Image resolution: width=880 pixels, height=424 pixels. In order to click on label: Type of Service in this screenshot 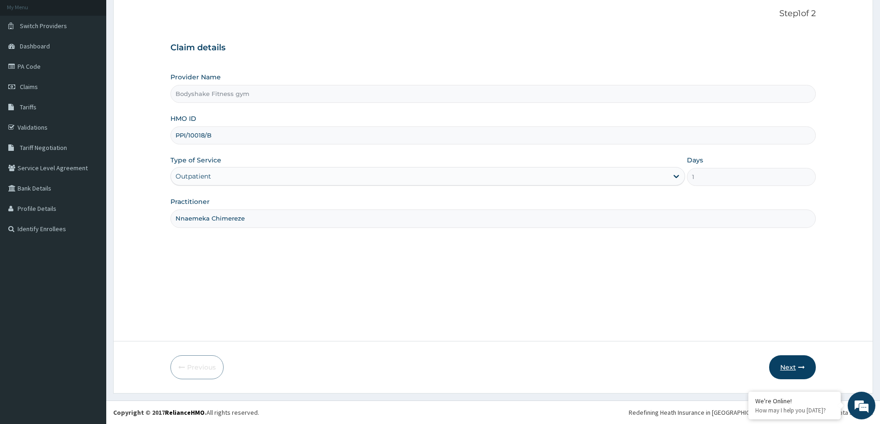, I will do `click(196, 160)`.